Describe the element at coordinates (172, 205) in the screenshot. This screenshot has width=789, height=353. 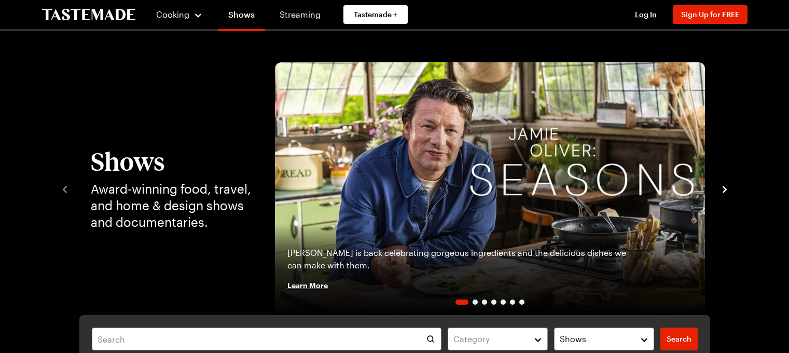
I see `p: Award-winning food, travel, and home & design shows and documentaries.` at that location.